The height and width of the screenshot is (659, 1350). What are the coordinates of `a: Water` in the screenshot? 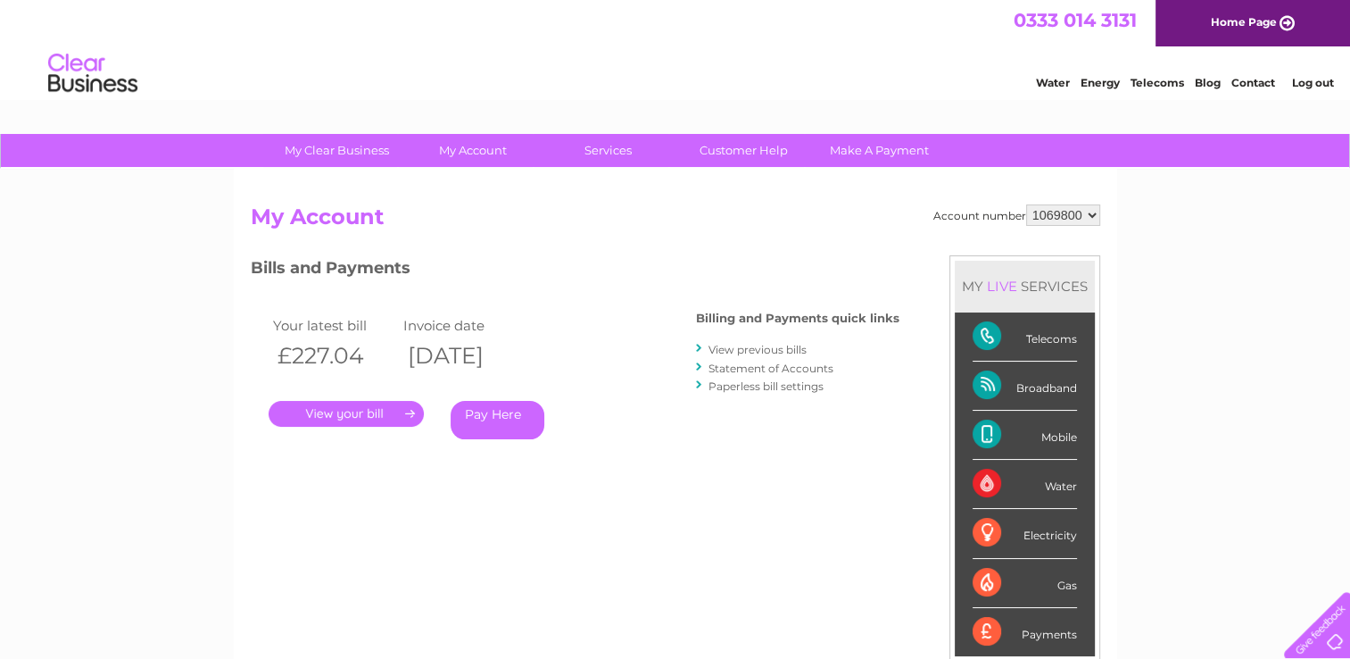 It's located at (1053, 82).